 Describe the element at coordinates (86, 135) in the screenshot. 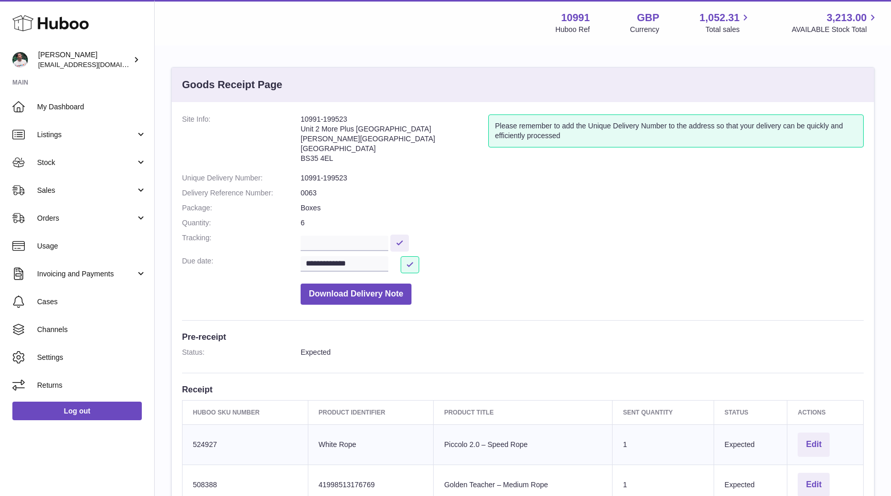

I see `span: Listings` at that location.